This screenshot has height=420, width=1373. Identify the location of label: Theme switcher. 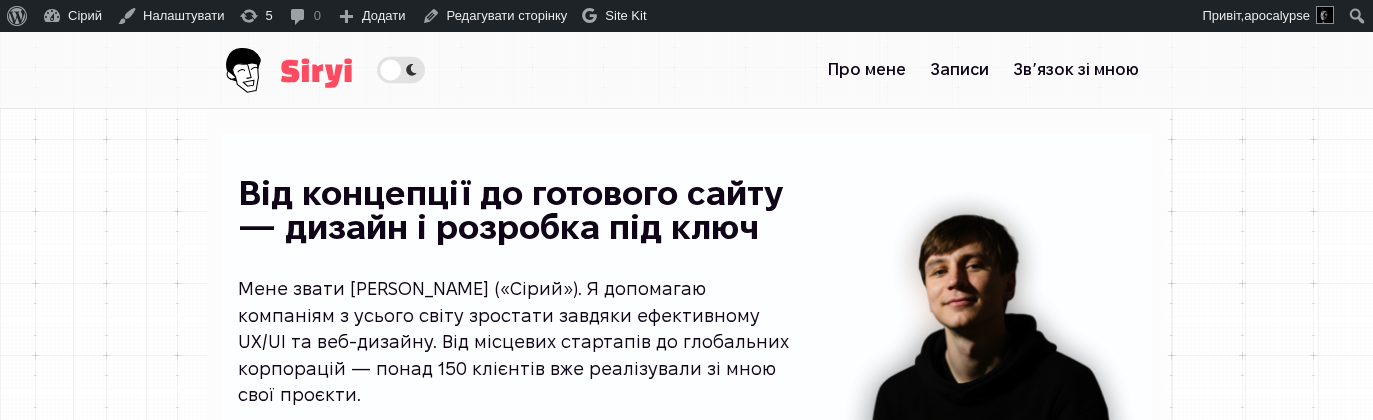
(401, 69).